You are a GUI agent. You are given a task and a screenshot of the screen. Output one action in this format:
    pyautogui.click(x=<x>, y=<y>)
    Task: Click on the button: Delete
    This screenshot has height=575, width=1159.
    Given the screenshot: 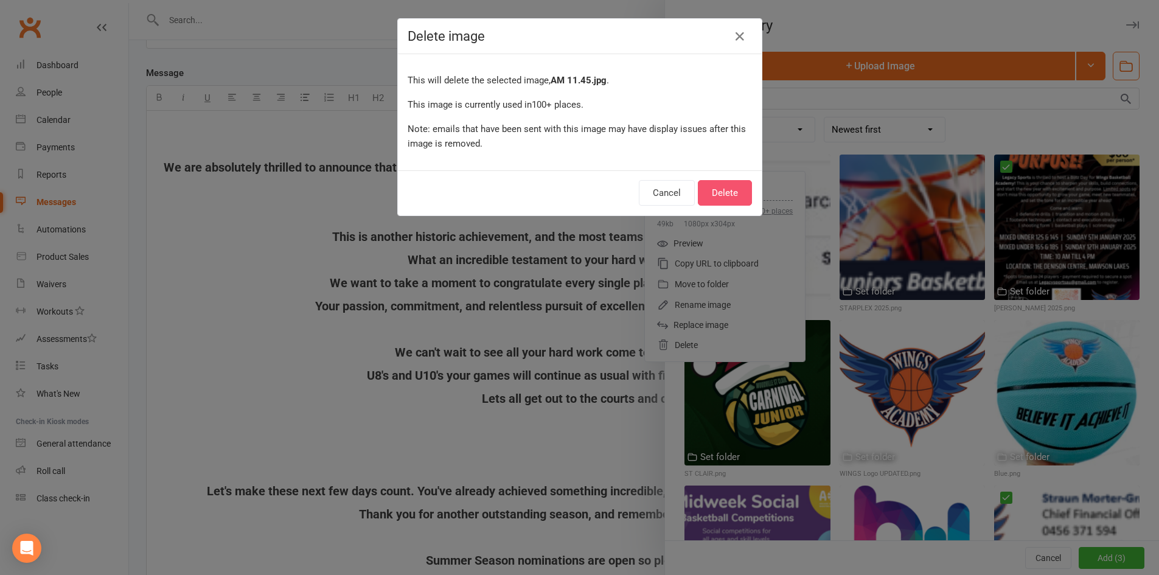 What is the action you would take?
    pyautogui.click(x=724, y=193)
    